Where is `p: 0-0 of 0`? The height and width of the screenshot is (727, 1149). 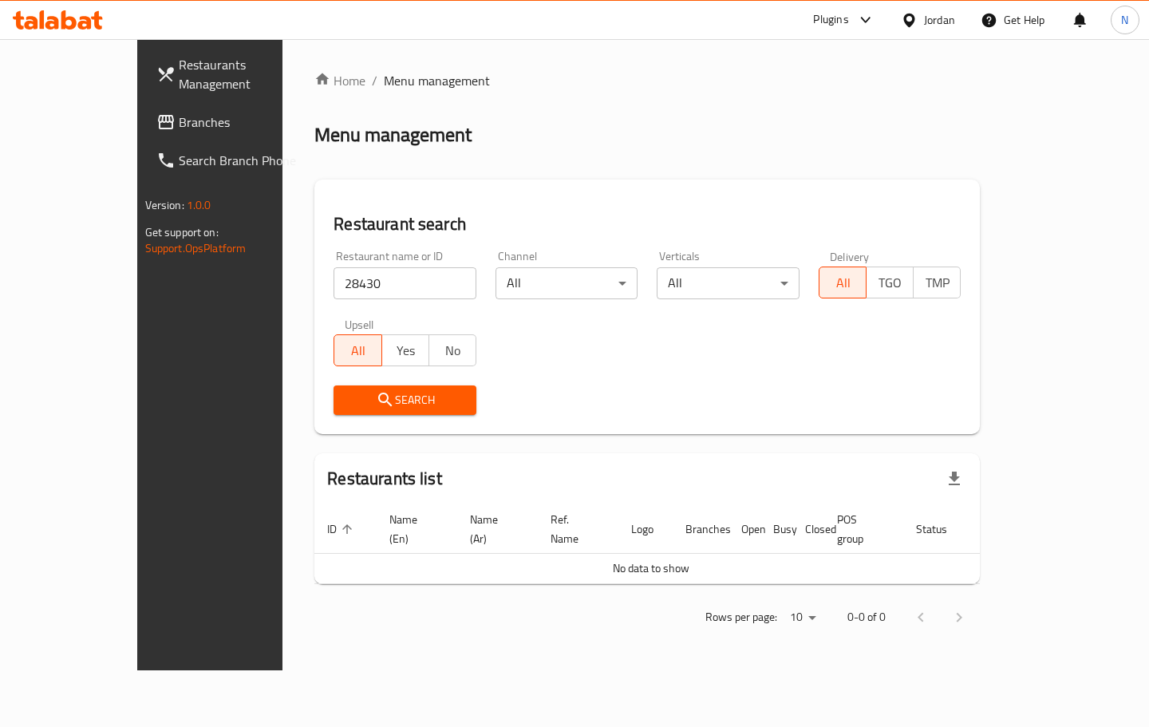 p: 0-0 of 0 is located at coordinates (867, 617).